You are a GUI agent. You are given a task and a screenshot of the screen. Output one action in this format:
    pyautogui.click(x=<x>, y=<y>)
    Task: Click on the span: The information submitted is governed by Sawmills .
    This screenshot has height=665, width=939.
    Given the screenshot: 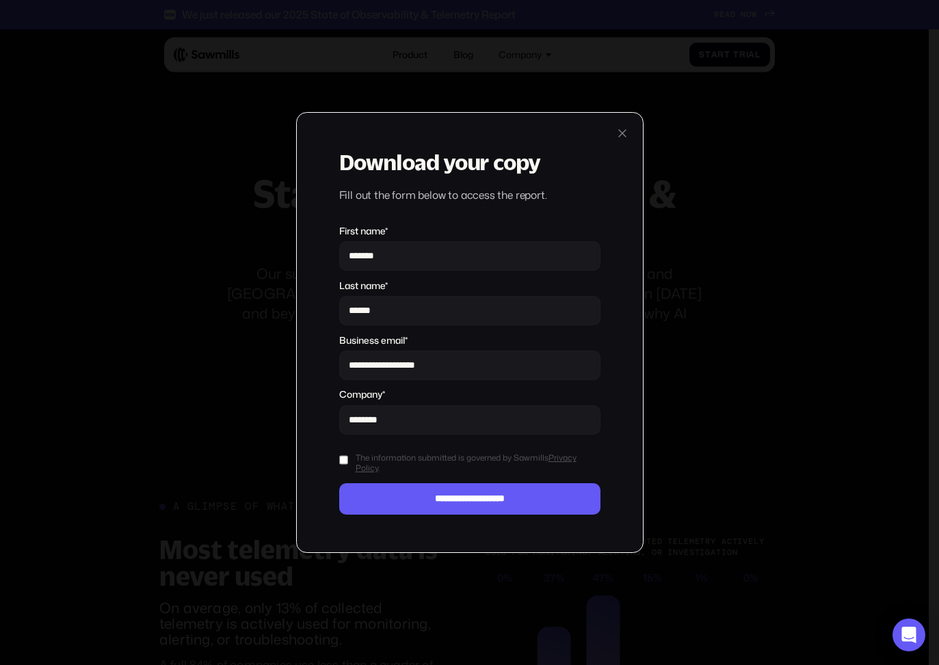 What is the action you would take?
    pyautogui.click(x=478, y=463)
    